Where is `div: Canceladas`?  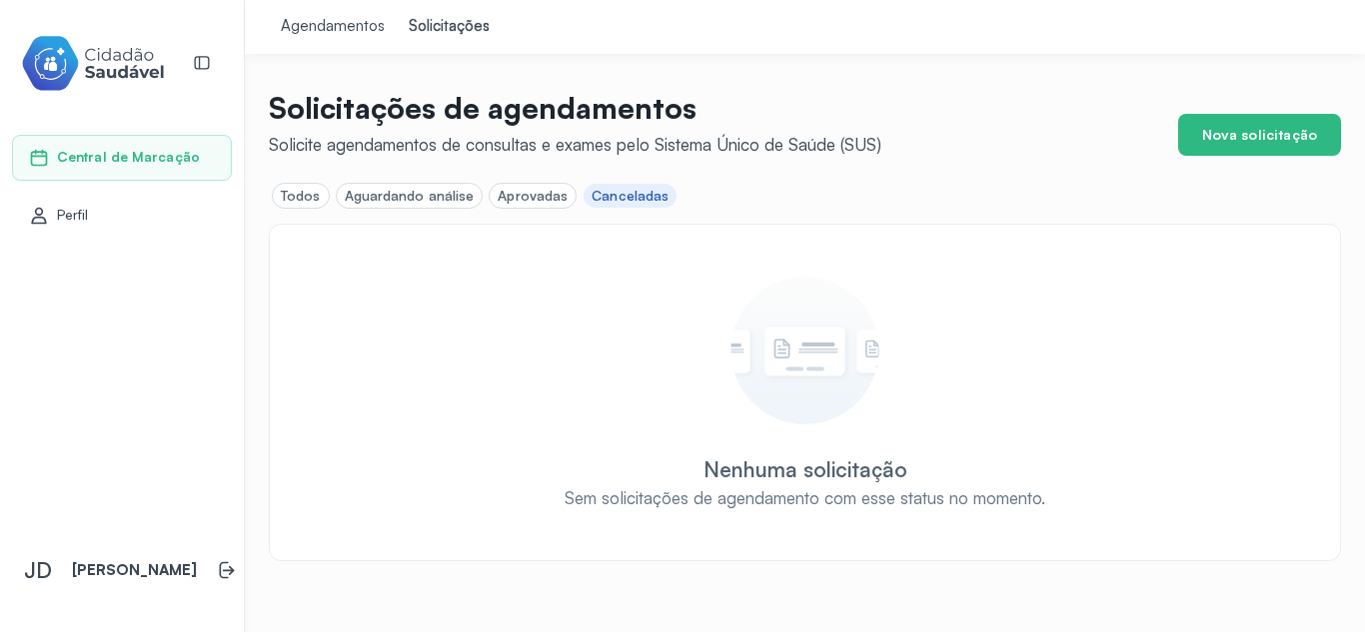 div: Canceladas is located at coordinates (629, 196).